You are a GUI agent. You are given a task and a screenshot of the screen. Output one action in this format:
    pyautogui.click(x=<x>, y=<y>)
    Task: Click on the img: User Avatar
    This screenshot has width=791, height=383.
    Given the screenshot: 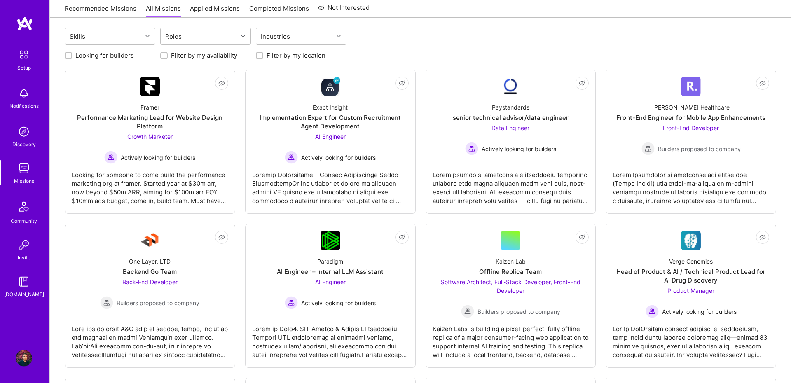 What is the action you would take?
    pyautogui.click(x=24, y=358)
    